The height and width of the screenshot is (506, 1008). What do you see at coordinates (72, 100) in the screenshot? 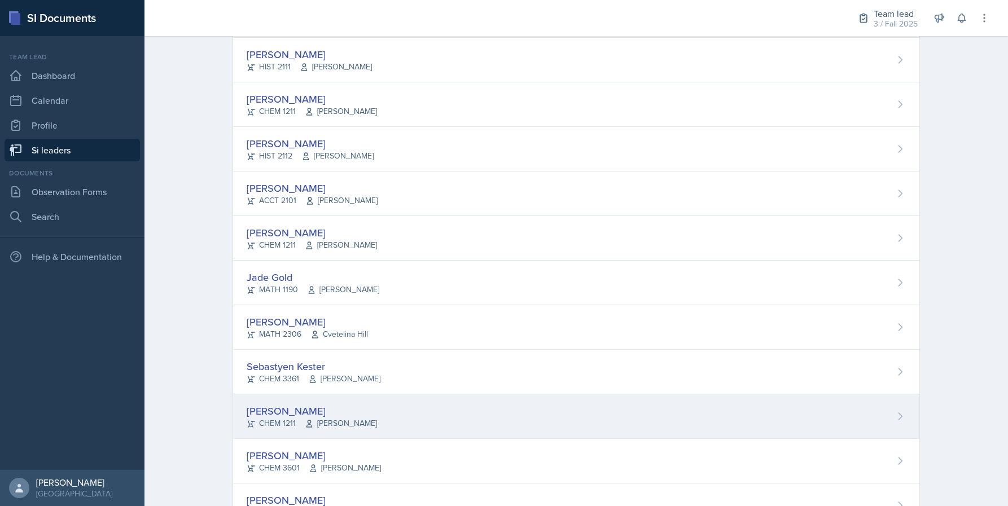
I see `a: Calendar` at bounding box center [72, 100].